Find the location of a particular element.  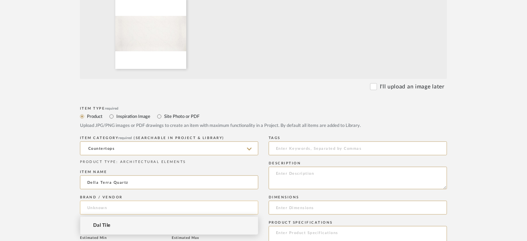

span: : ARCHITECTURAL ELEMENTS is located at coordinates (151, 162).